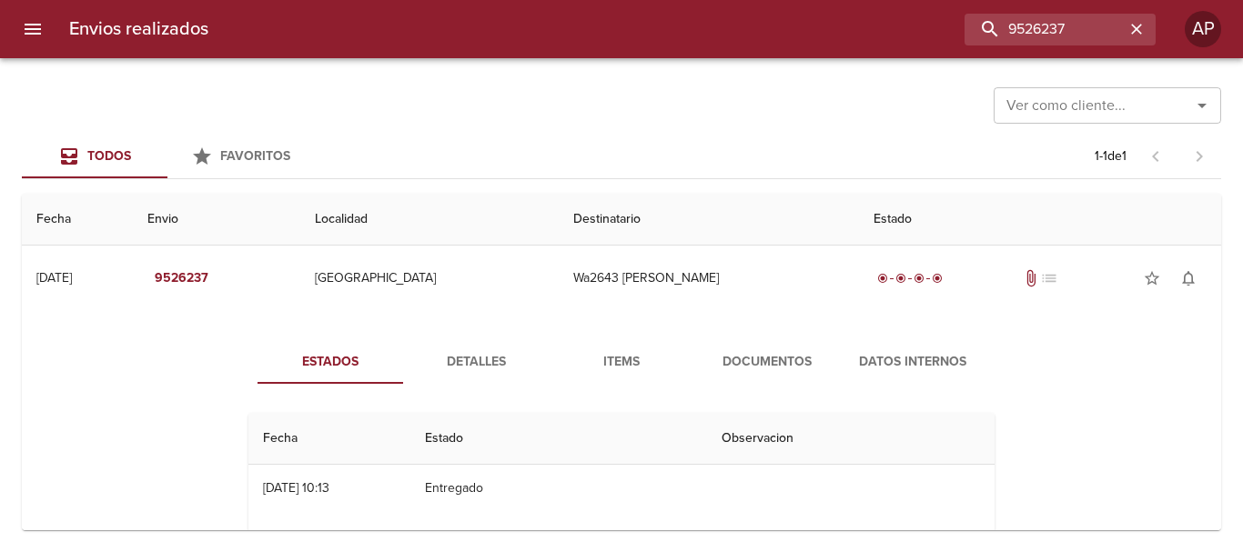 Image resolution: width=1243 pixels, height=552 pixels. Describe the element at coordinates (767, 362) in the screenshot. I see `span: Documentos` at that location.